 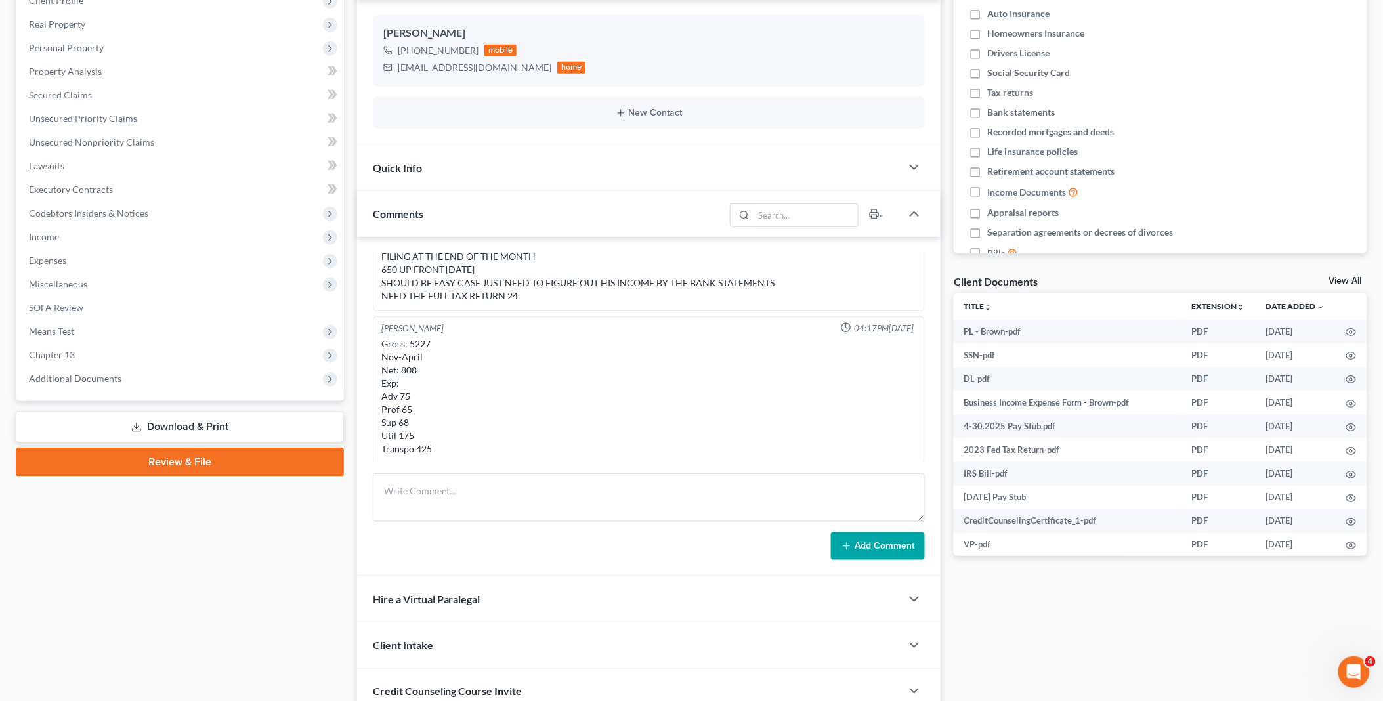 I want to click on td: DL-pdf, so click(x=1067, y=379).